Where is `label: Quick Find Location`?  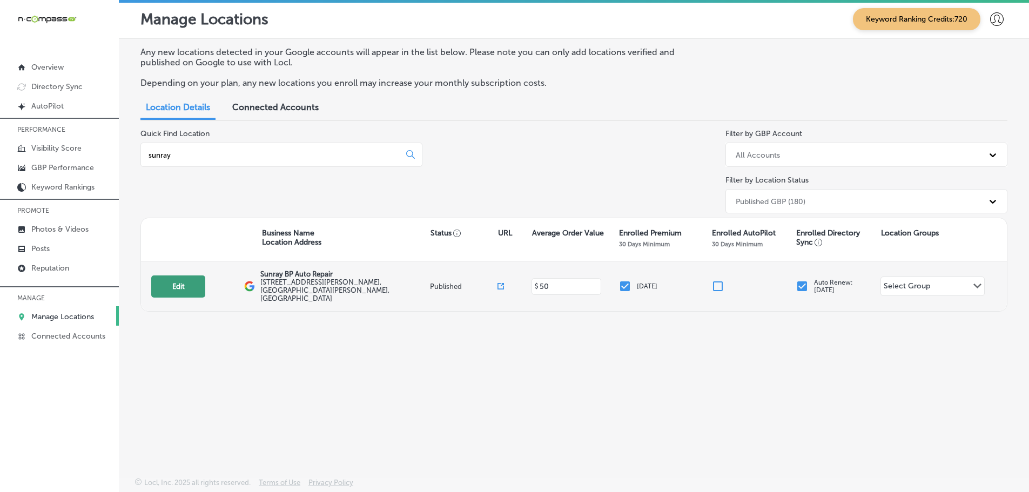 label: Quick Find Location is located at coordinates (175, 133).